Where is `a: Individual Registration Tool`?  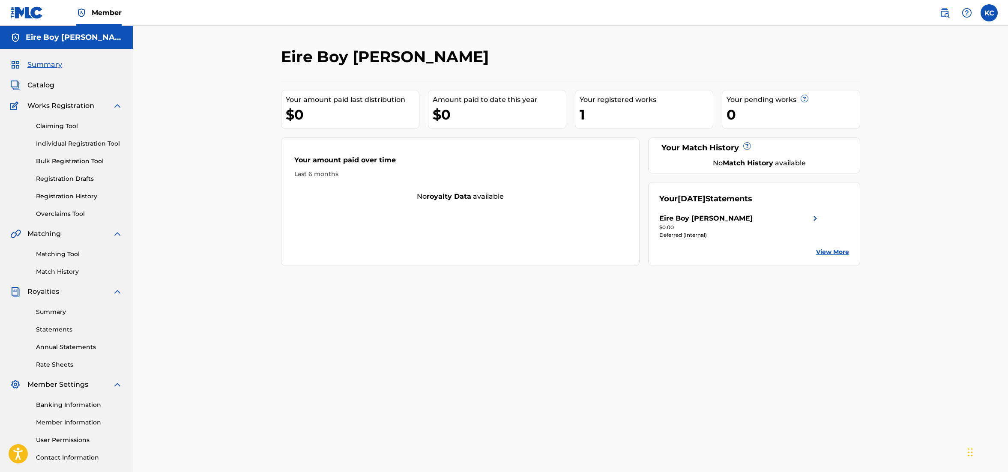
a: Individual Registration Tool is located at coordinates (79, 144).